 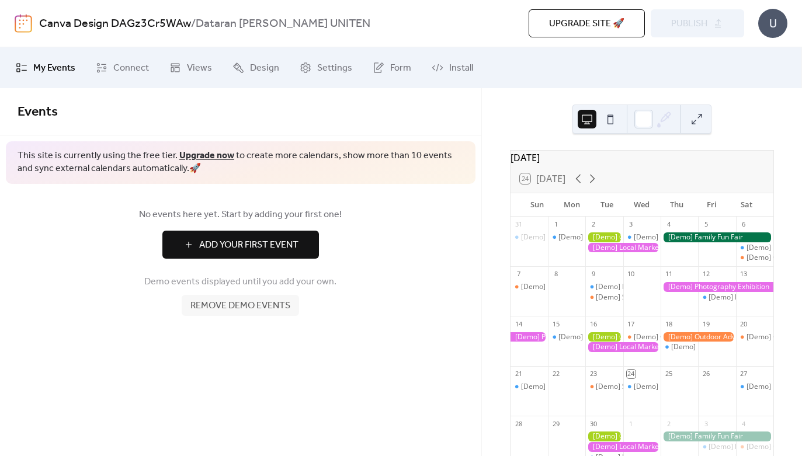 I want to click on div: 19, so click(x=706, y=324).